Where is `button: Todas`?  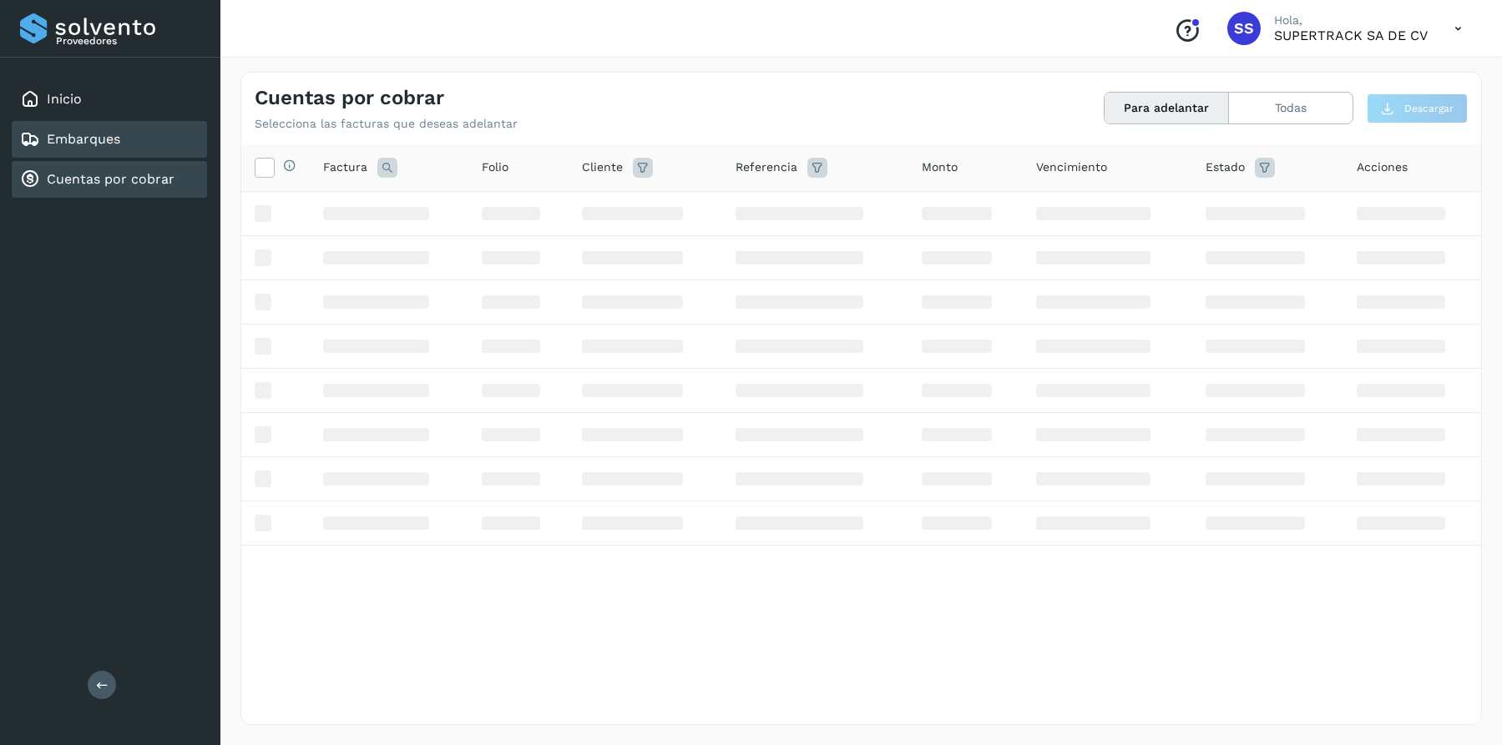 button: Todas is located at coordinates (1291, 108).